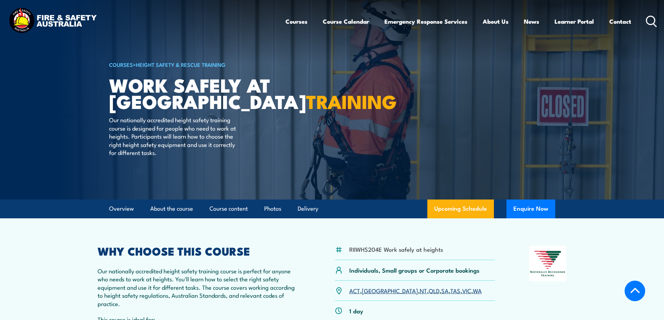  I want to click on a: TAS, so click(455, 291).